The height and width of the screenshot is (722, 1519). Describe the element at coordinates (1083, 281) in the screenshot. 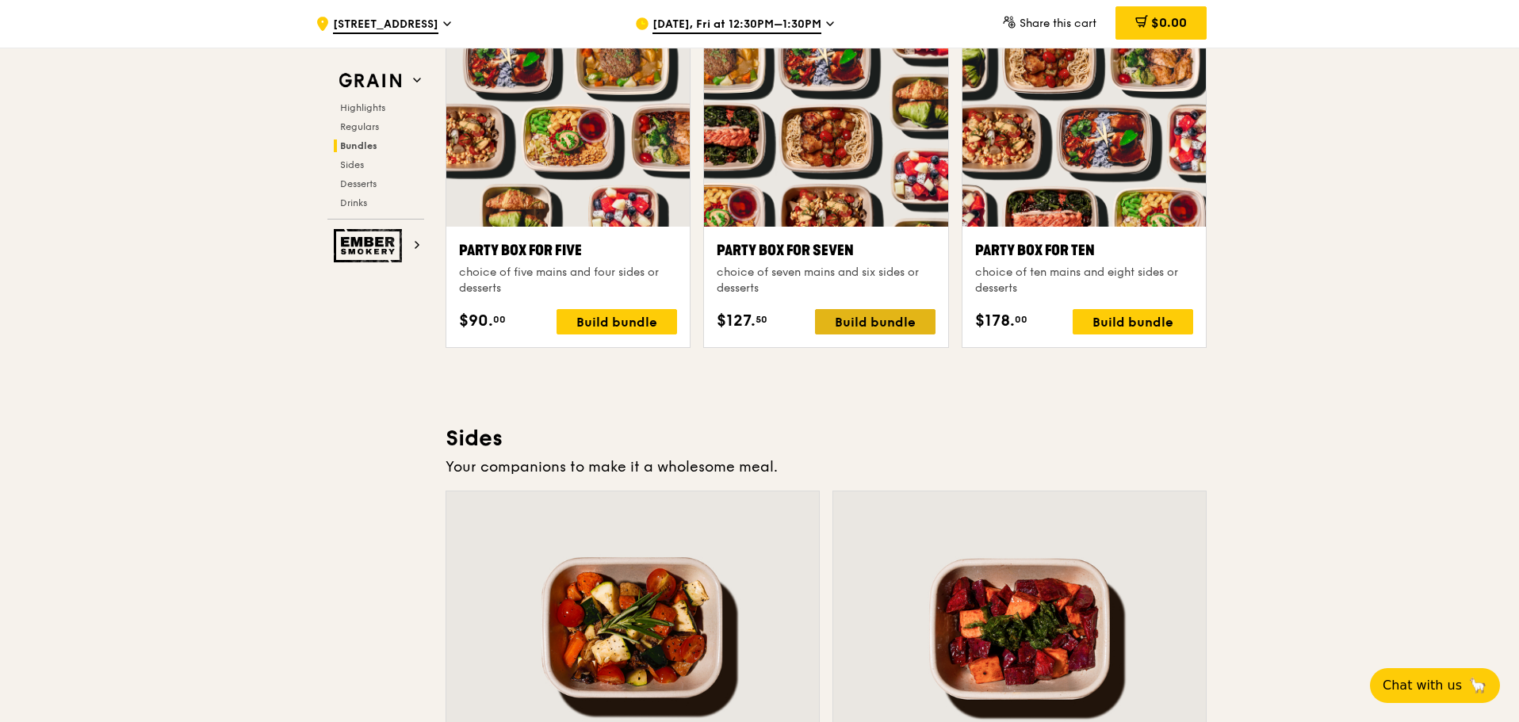

I see `div: choice of ten mains and eight sides or desserts` at that location.